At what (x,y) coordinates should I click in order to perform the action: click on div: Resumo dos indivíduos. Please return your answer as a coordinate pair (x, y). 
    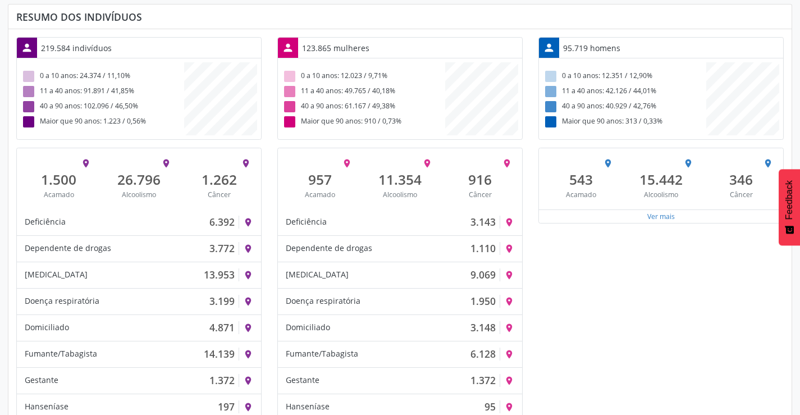
    Looking at the image, I should click on (400, 17).